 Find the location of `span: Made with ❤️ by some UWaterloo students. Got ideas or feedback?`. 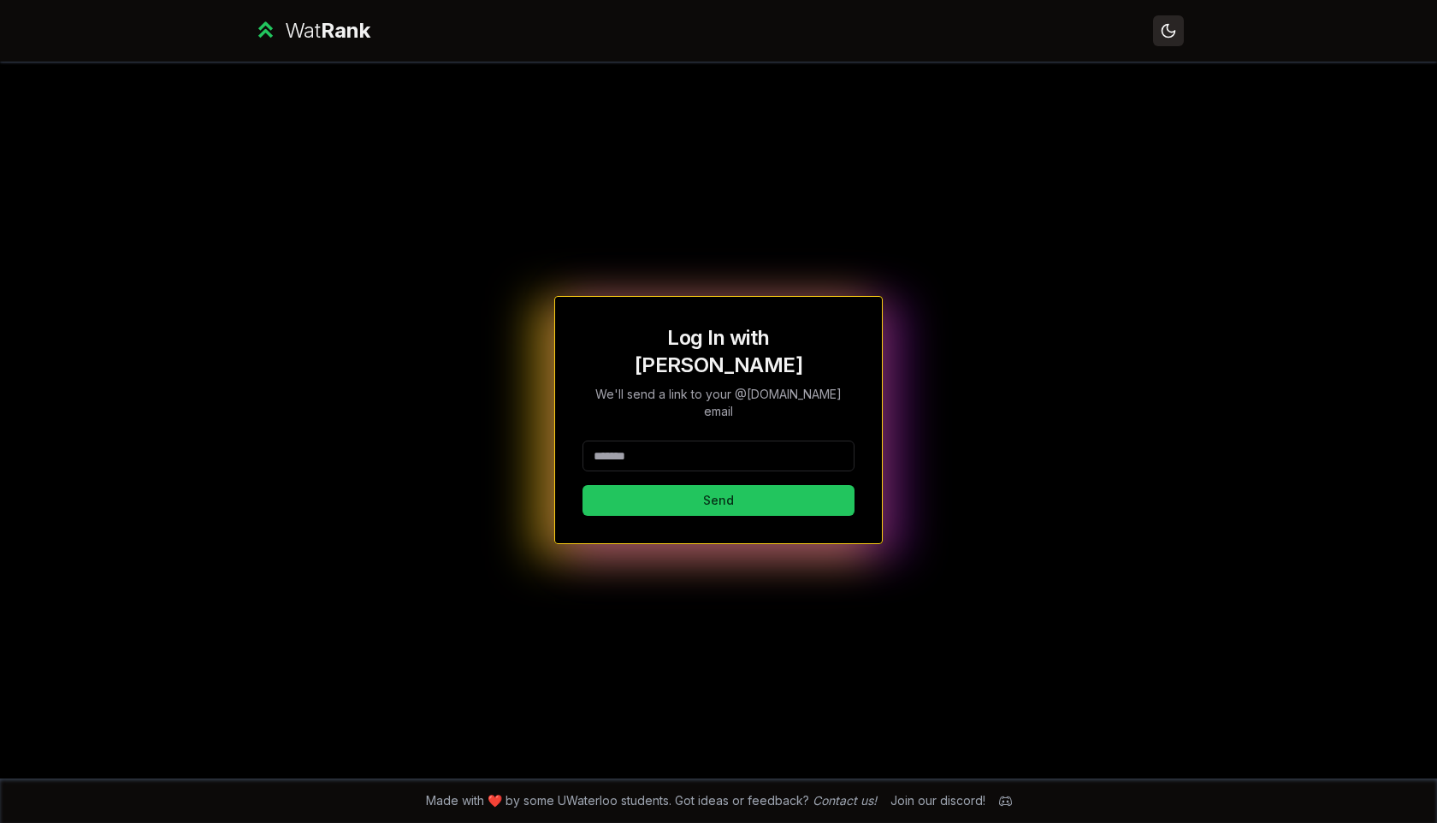

span: Made with ❤️ by some UWaterloo students. Got ideas or feedback? is located at coordinates (651, 801).